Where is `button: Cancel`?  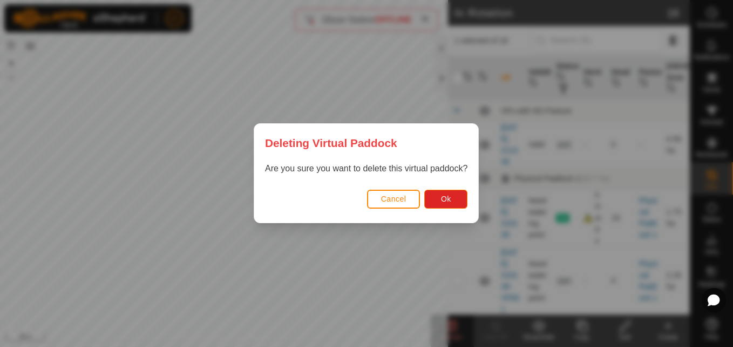
button: Cancel is located at coordinates (394, 199).